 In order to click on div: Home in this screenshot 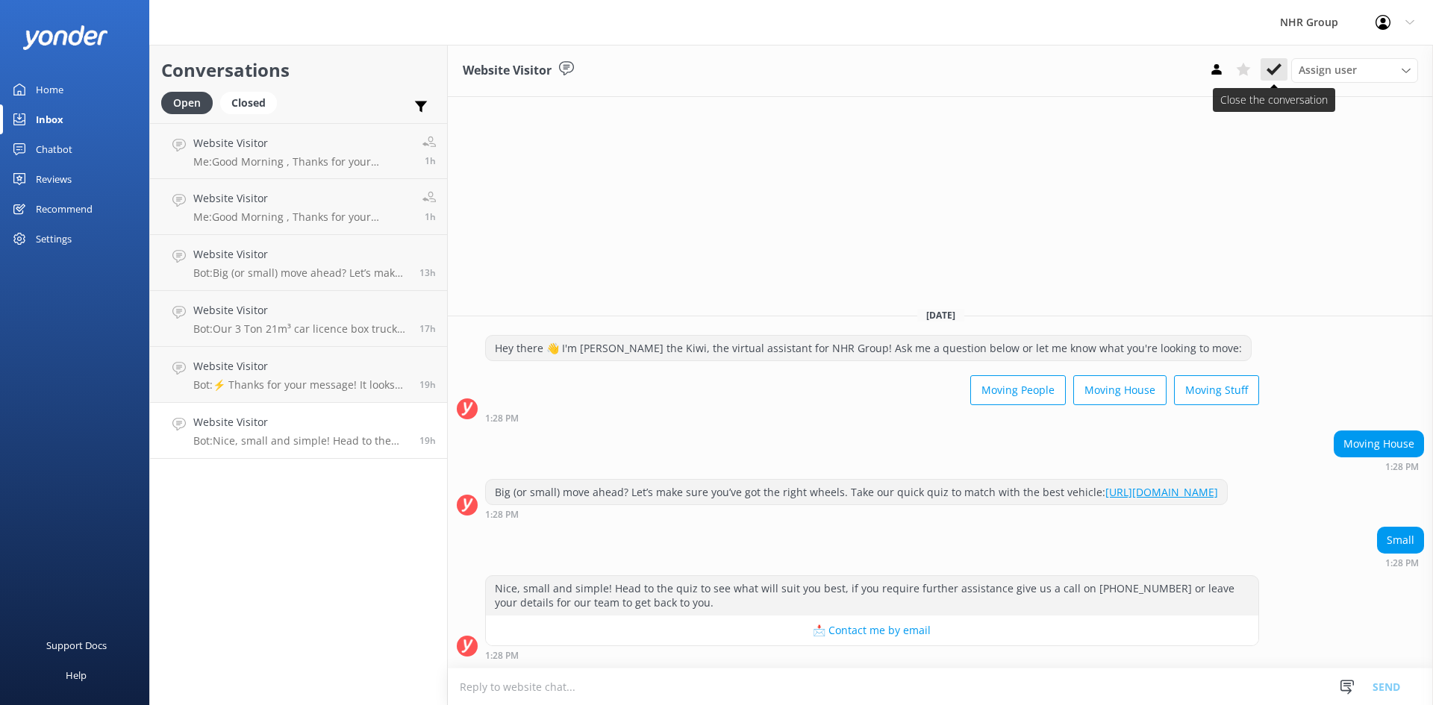, I will do `click(49, 90)`.